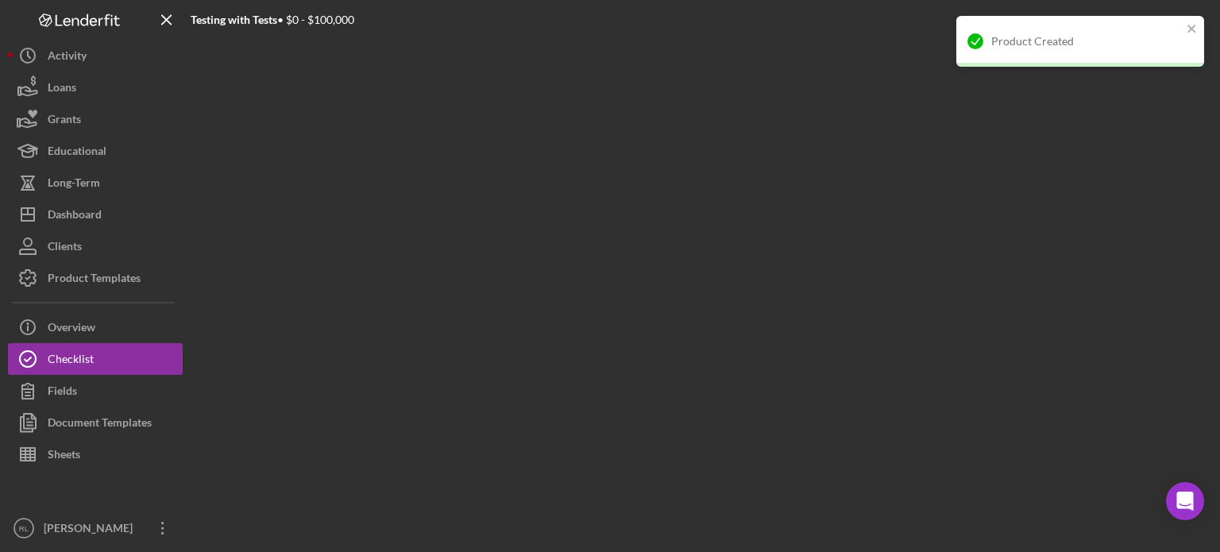 This screenshot has height=552, width=1220. What do you see at coordinates (95, 119) in the screenshot?
I see `a: Grants` at bounding box center [95, 119].